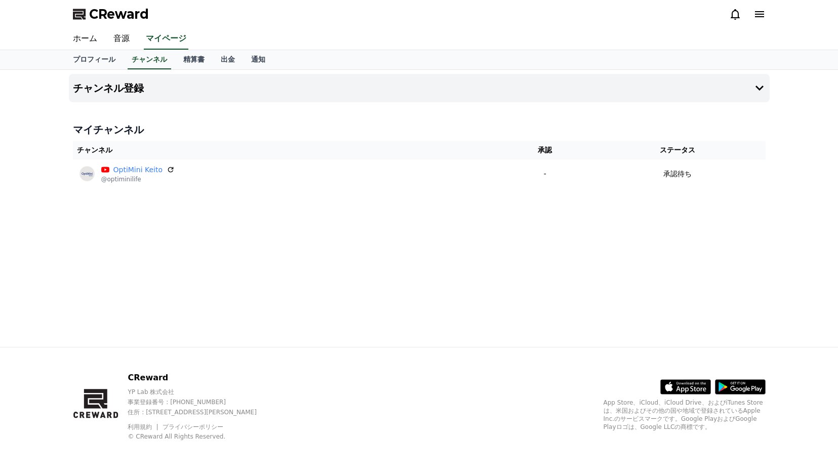 Image resolution: width=838 pixels, height=473 pixels. I want to click on a: 利用規約, so click(143, 427).